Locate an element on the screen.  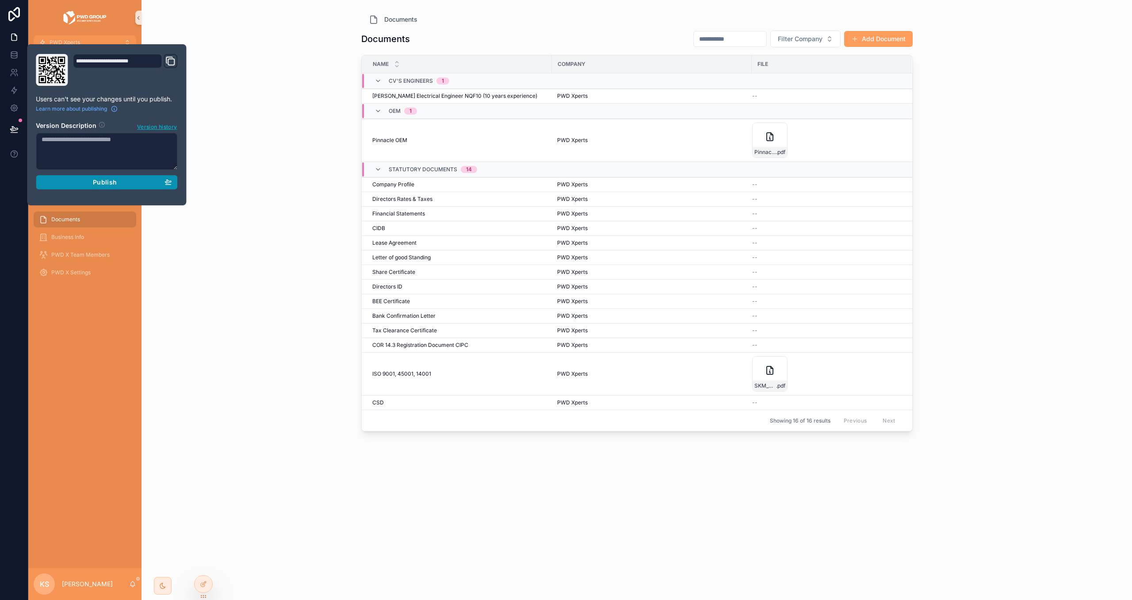
span: Company is located at coordinates (571, 64).